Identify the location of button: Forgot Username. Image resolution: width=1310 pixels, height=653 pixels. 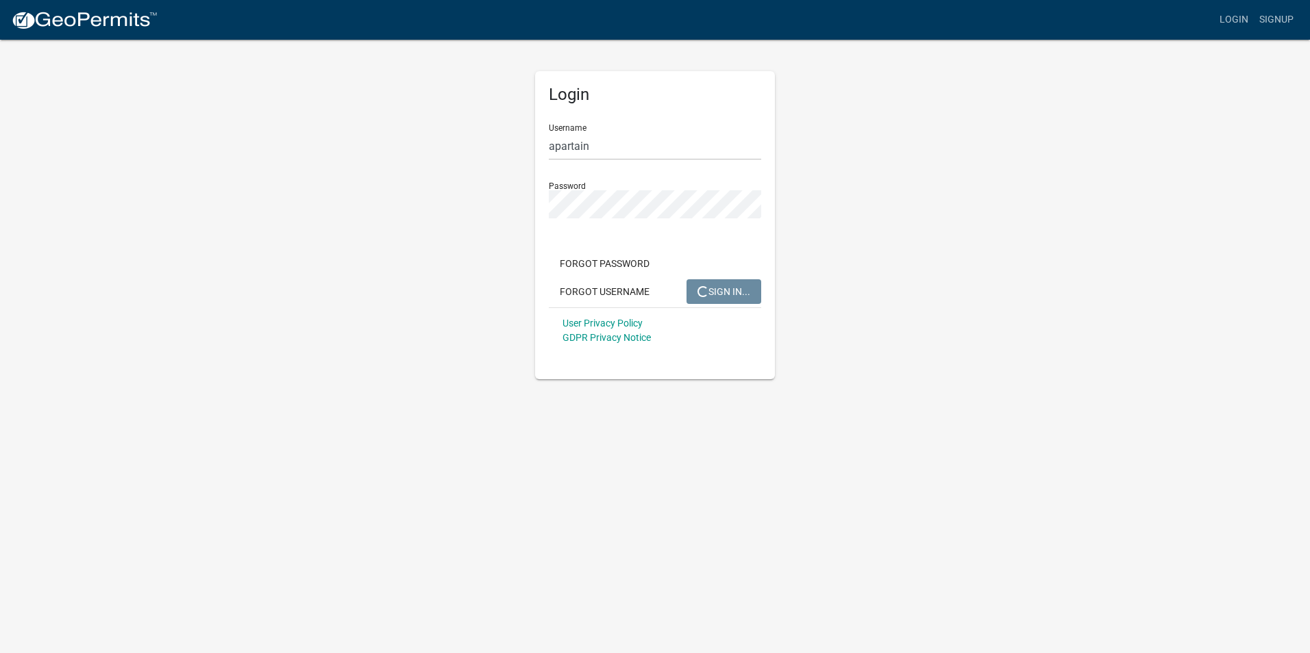
(604, 292).